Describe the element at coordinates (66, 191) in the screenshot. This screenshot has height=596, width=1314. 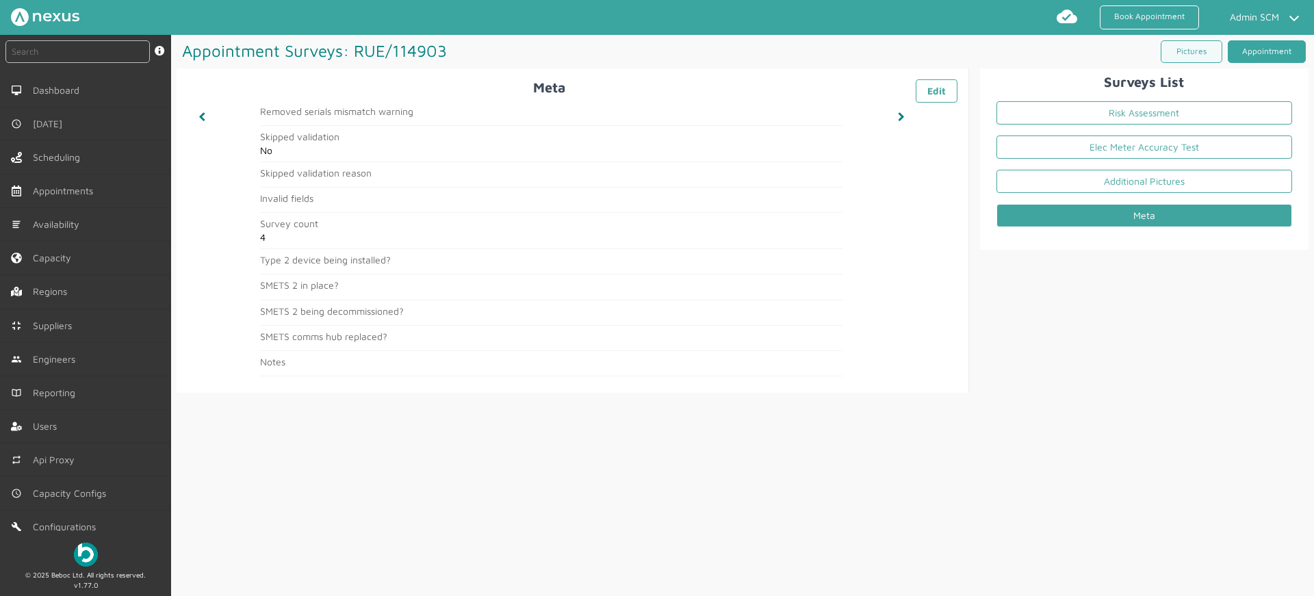
I see `span: Appointments` at that location.